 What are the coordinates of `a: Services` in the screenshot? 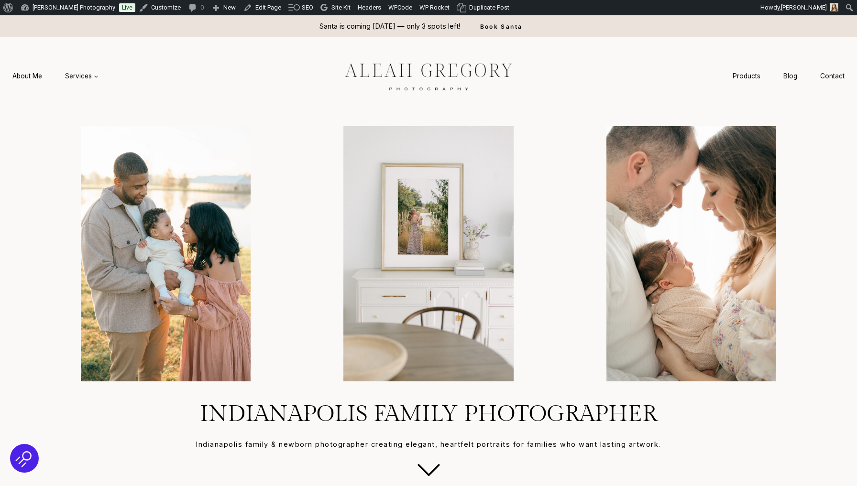 It's located at (82, 76).